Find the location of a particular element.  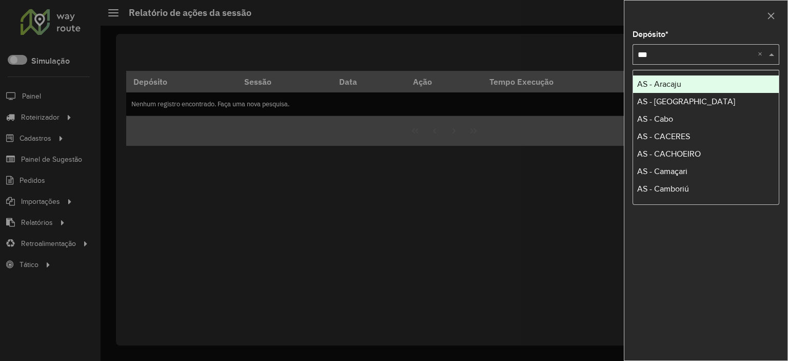

span: Clear all is located at coordinates (762, 54).